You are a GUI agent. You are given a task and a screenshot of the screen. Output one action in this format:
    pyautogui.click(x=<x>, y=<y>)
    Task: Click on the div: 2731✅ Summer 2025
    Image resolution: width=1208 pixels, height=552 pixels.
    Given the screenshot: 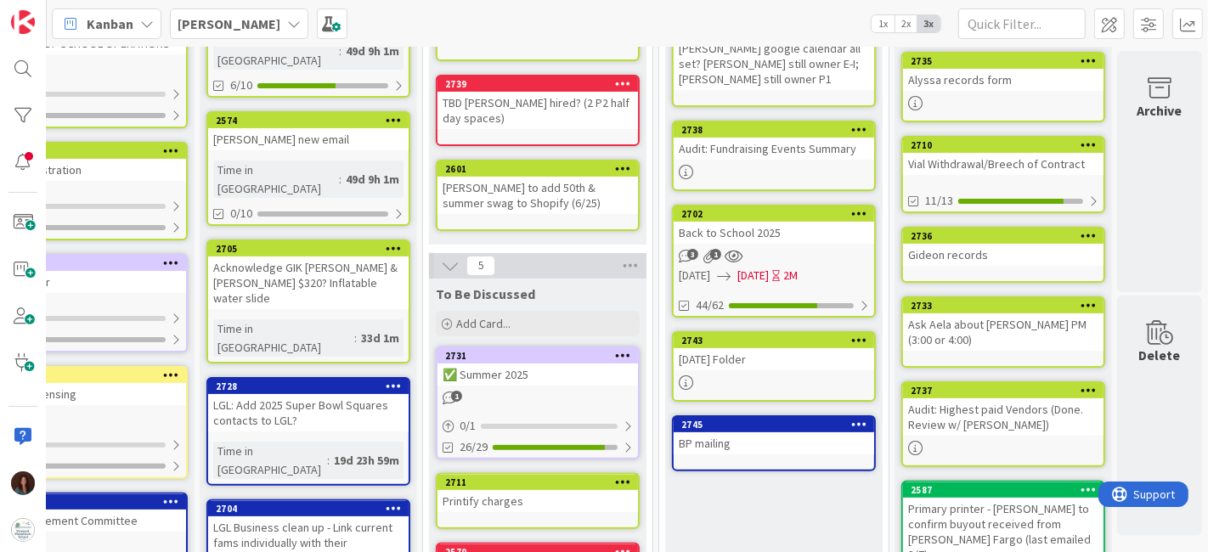 What is the action you would take?
    pyautogui.click(x=538, y=367)
    